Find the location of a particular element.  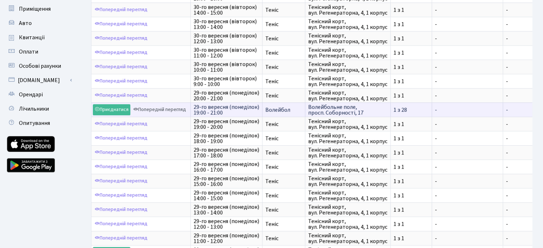

span: 29-го вересня (понеділок) 13:00 - 14:00 is located at coordinates (226, 210).